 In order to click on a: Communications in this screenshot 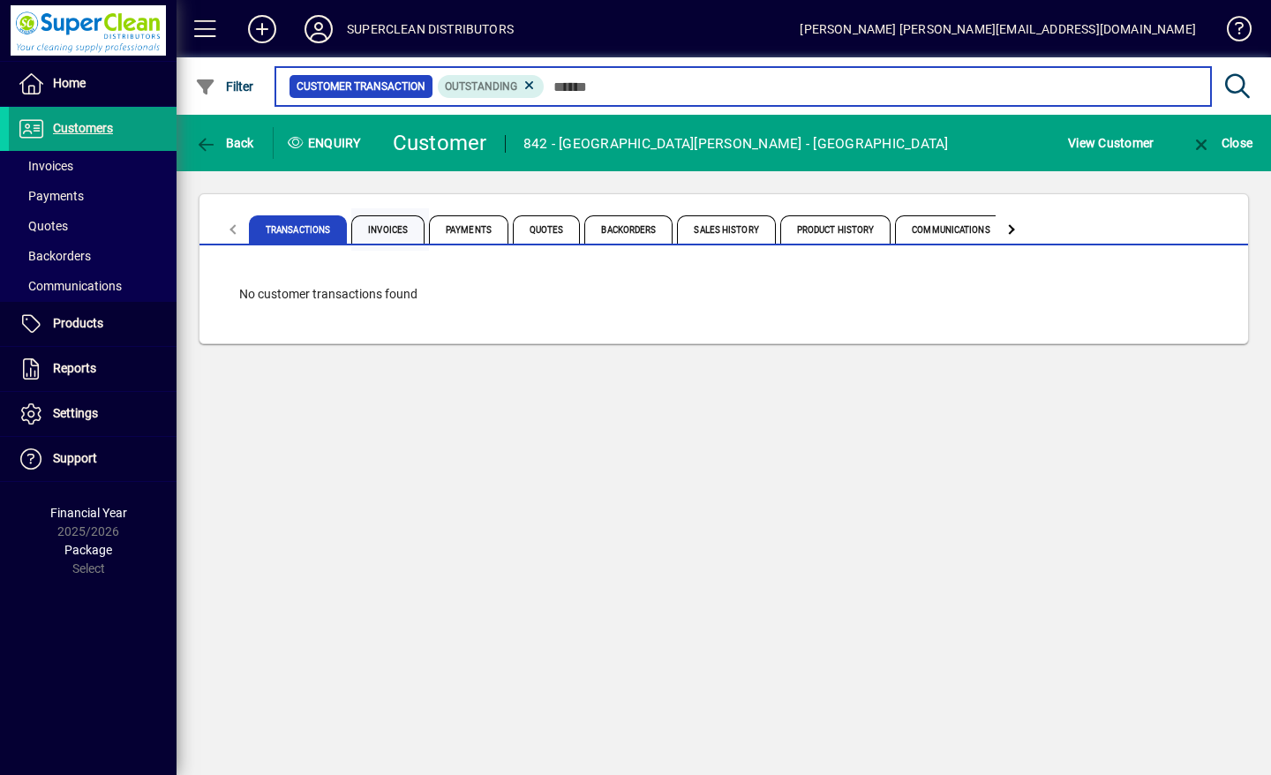, I will do `click(93, 286)`.